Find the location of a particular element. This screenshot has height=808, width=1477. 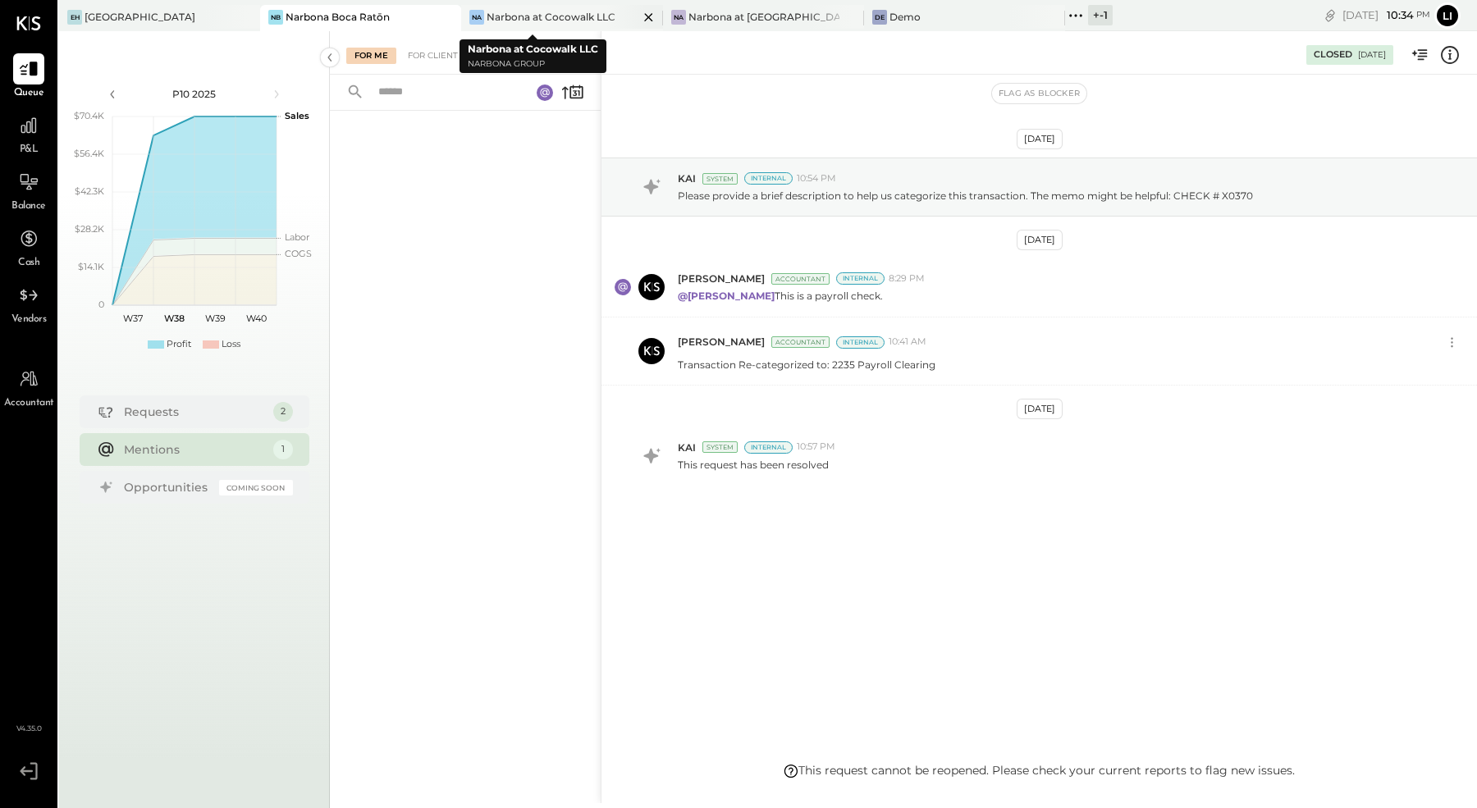

text: W38 is located at coordinates (173, 318).